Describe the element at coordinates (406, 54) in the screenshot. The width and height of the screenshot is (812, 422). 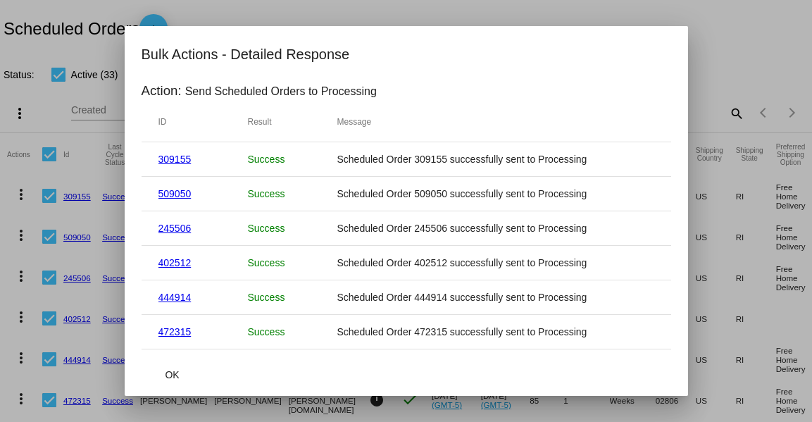
I see `h2: Bulk Actions - Detailed Response` at that location.